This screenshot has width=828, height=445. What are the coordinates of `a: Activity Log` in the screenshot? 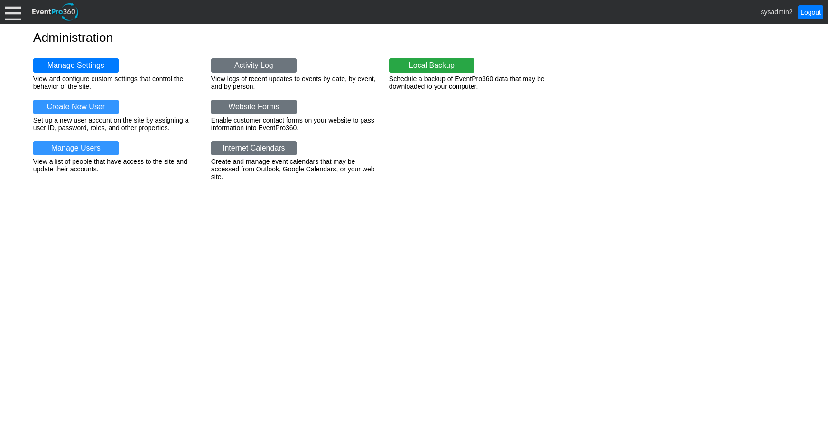 It's located at (254, 65).